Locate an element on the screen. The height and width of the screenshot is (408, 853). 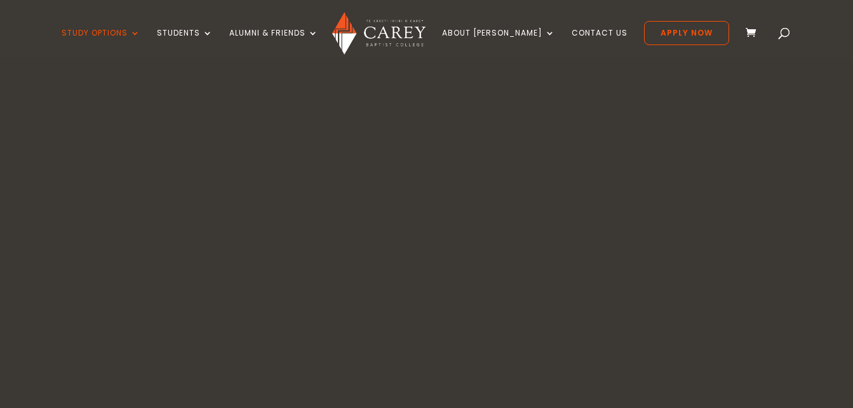
a: Apply Now is located at coordinates (687, 33).